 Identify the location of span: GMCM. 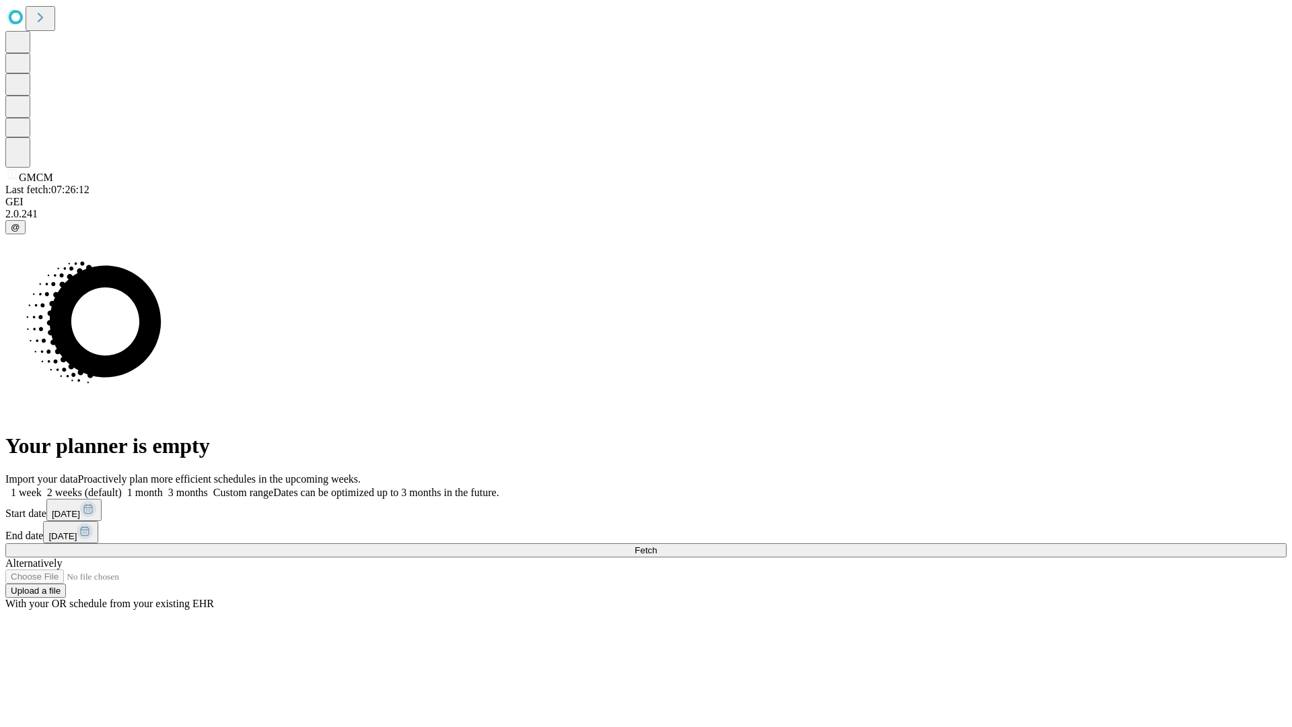
(36, 177).